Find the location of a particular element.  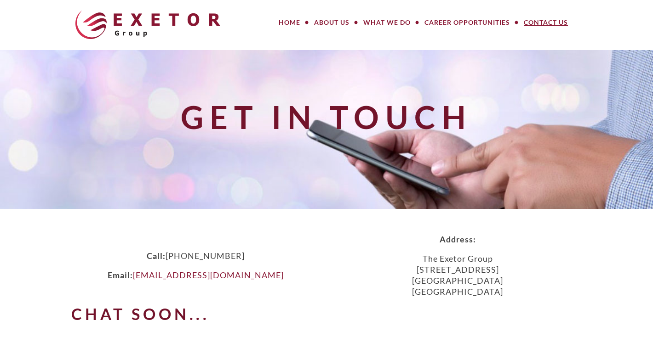

strong: Call: is located at coordinates (156, 256).